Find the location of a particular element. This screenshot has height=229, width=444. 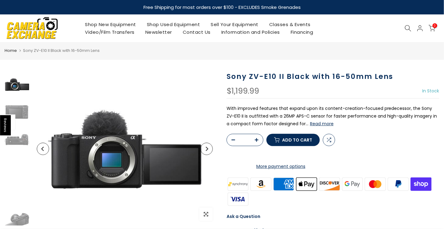

img: discover is located at coordinates (329, 184).